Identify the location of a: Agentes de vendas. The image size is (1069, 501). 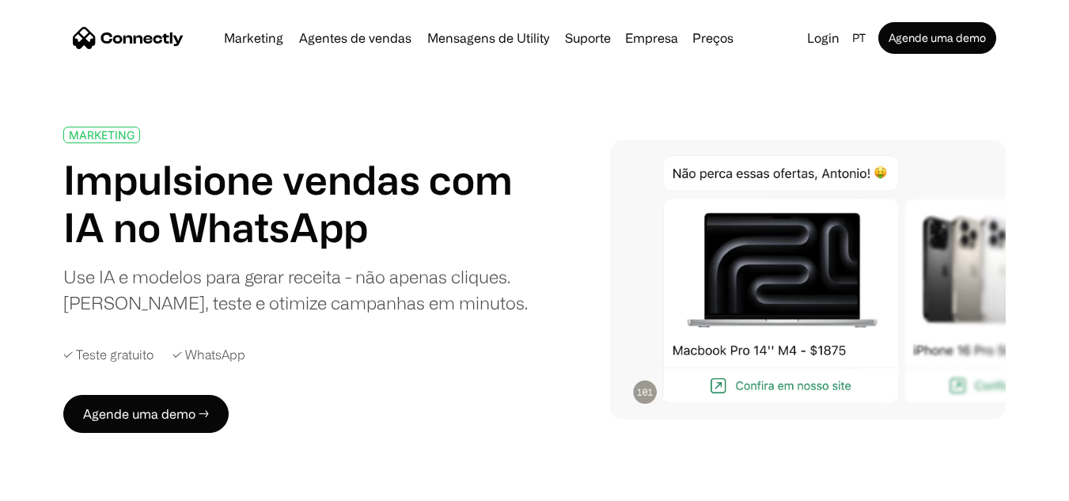
(355, 38).